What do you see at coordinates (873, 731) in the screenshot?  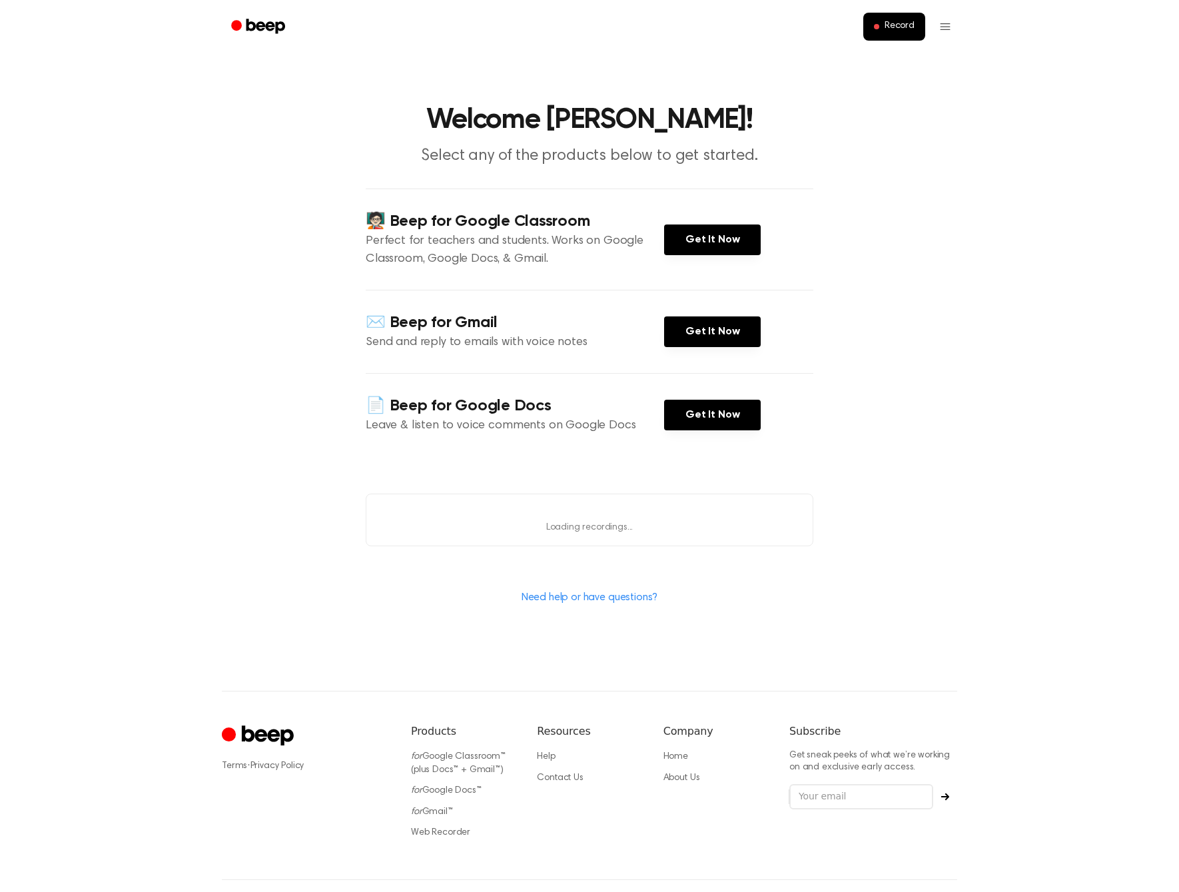 I see `h6: Subscribe` at bounding box center [873, 731].